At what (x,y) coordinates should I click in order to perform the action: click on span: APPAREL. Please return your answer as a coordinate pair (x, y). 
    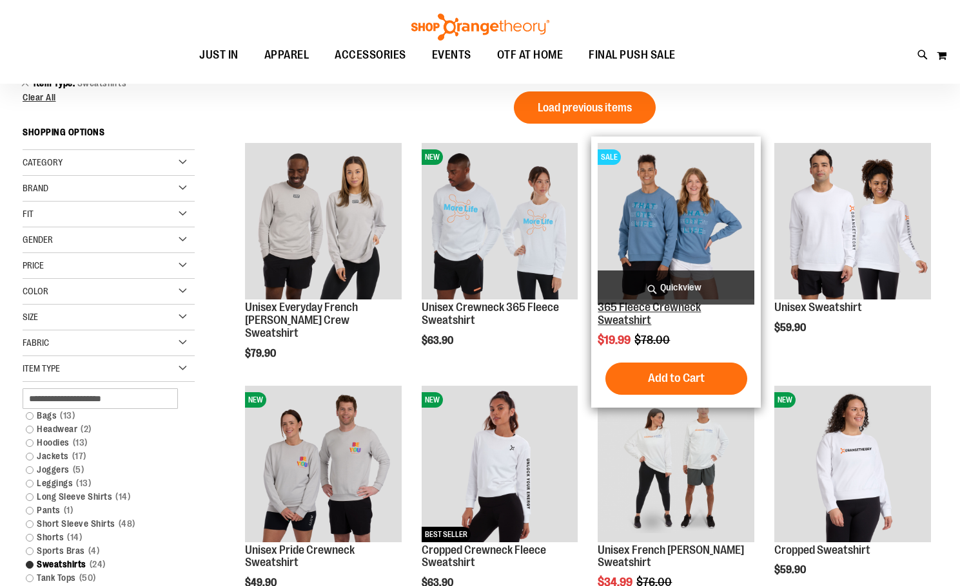
    Looking at the image, I should click on (287, 55).